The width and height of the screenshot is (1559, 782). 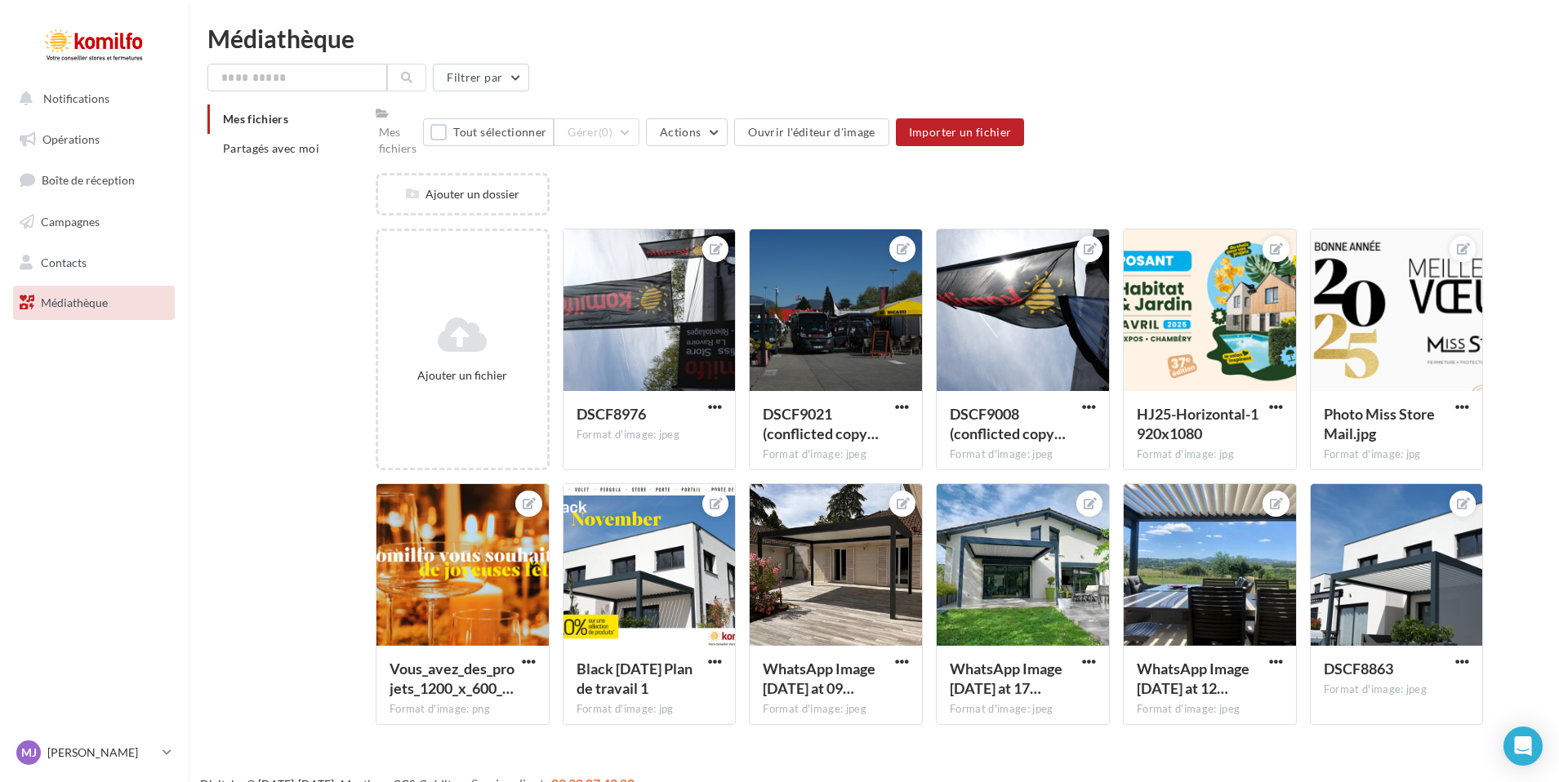 I want to click on span: Black November 01 Plan de travail 1, so click(x=635, y=679).